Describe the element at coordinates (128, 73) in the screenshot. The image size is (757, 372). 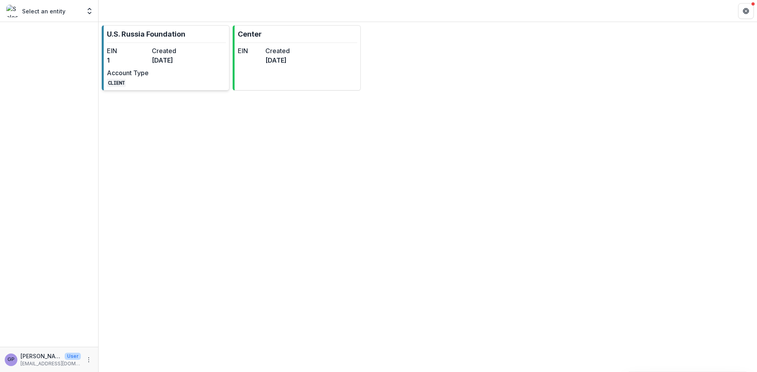
I see `dt: Account Type` at that location.